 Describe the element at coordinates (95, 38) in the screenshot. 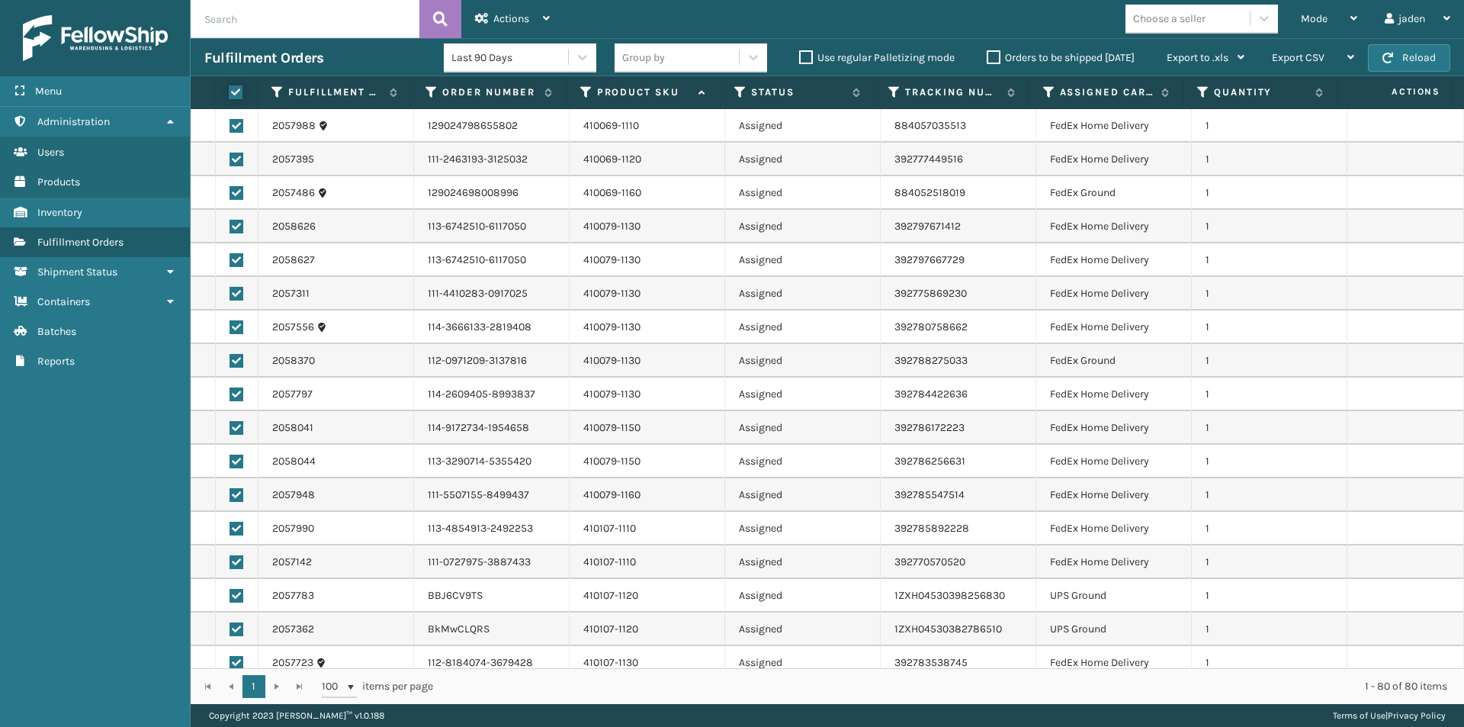

I see `img: logo` at that location.